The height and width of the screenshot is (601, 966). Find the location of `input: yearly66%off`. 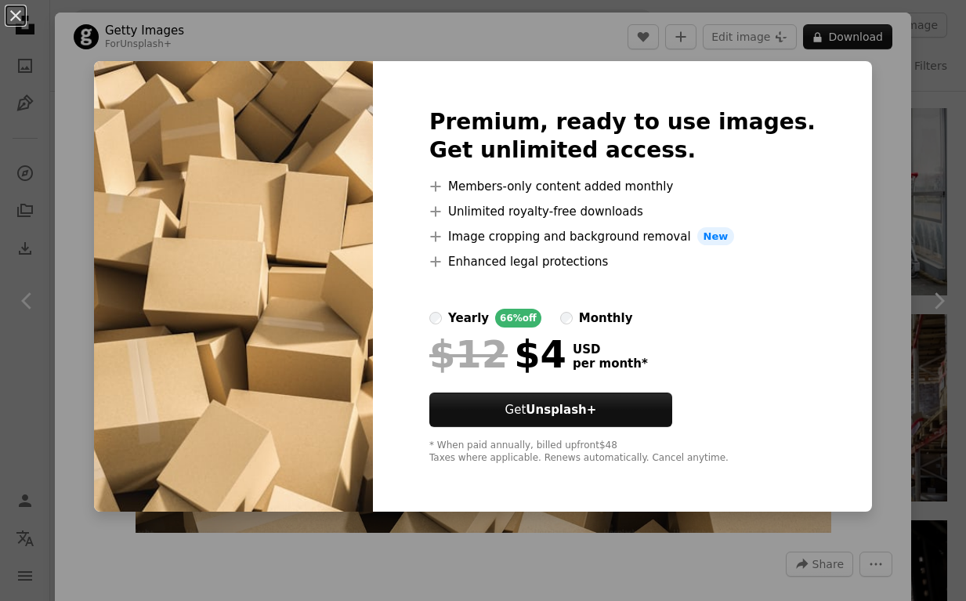

input: yearly66%off is located at coordinates (436, 318).